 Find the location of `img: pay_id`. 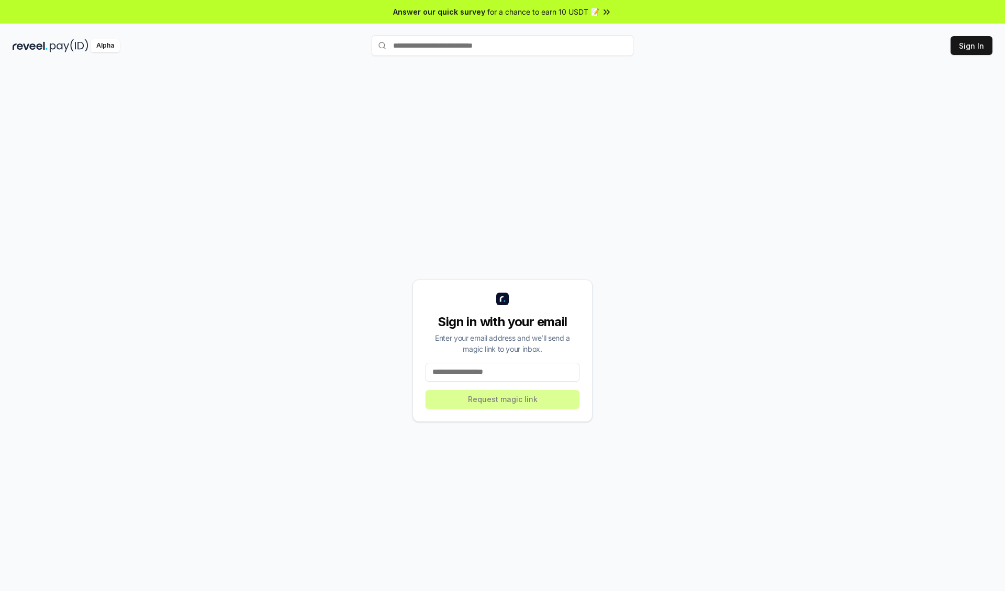

img: pay_id is located at coordinates (69, 46).